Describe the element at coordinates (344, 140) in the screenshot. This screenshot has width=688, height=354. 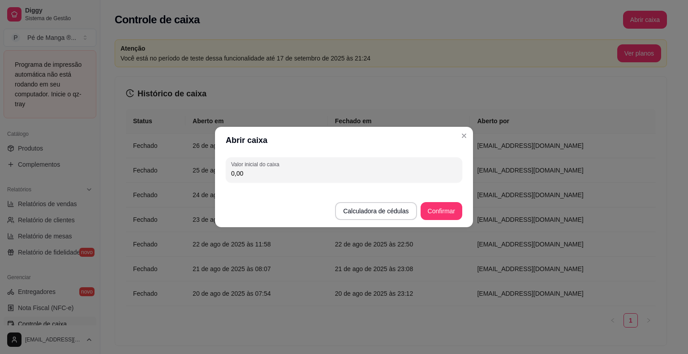
I see `header: Abrir caixa` at that location.